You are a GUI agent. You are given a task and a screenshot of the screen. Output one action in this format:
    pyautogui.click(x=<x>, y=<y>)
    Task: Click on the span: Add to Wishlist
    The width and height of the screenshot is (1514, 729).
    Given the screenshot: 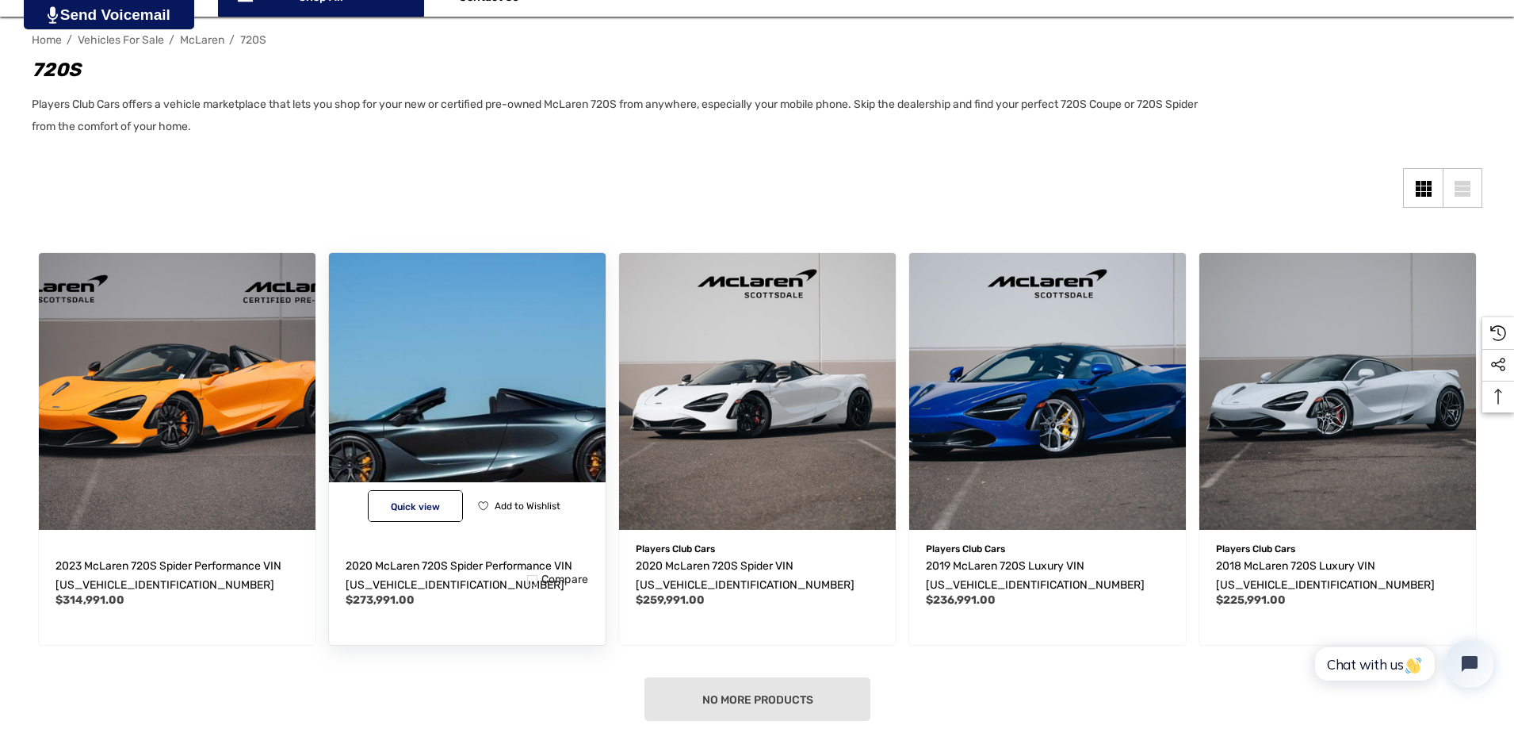 What is the action you would take?
    pyautogui.click(x=527, y=506)
    